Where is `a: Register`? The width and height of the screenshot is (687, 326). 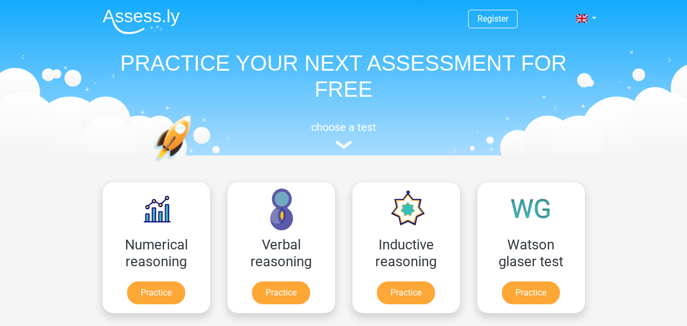 a: Register is located at coordinates (492, 18).